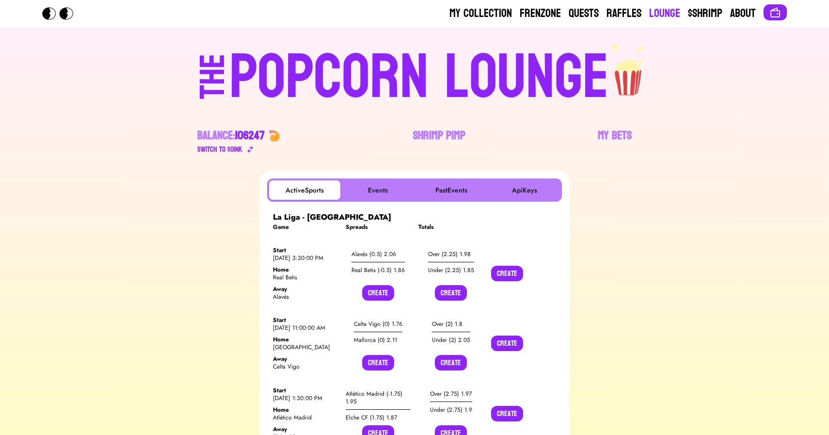 This screenshot has height=435, width=829. Describe the element at coordinates (628, 70) in the screenshot. I see `img: popcorn` at that location.